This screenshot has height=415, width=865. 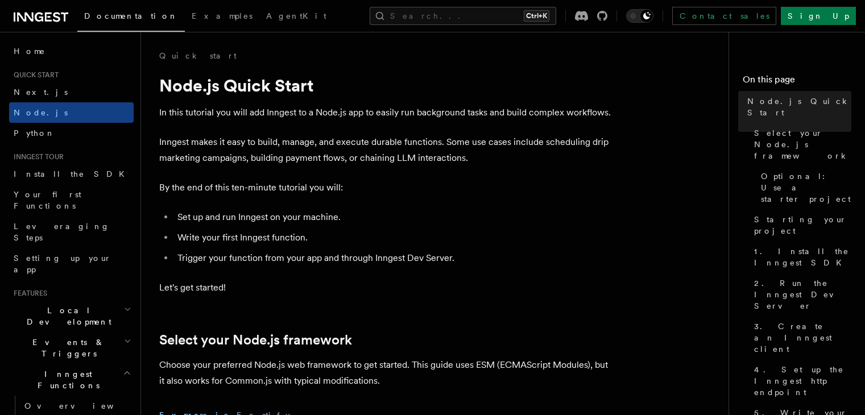 What do you see at coordinates (71, 51) in the screenshot?
I see `a: Home` at bounding box center [71, 51].